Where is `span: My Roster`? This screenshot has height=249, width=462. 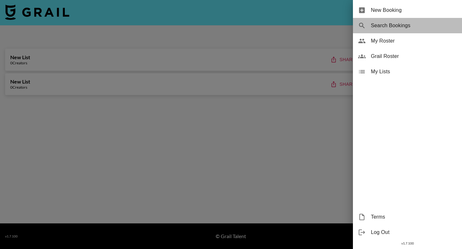
span: My Roster is located at coordinates (414, 41).